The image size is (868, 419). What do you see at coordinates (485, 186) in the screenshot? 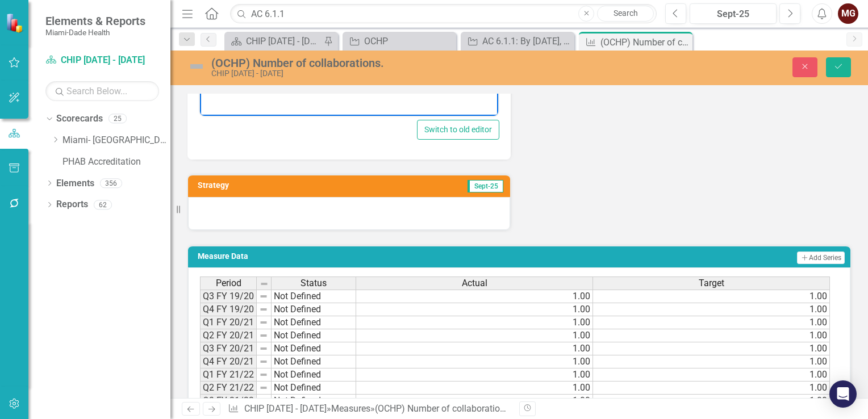
I see `span: Sept-25` at bounding box center [485, 186].